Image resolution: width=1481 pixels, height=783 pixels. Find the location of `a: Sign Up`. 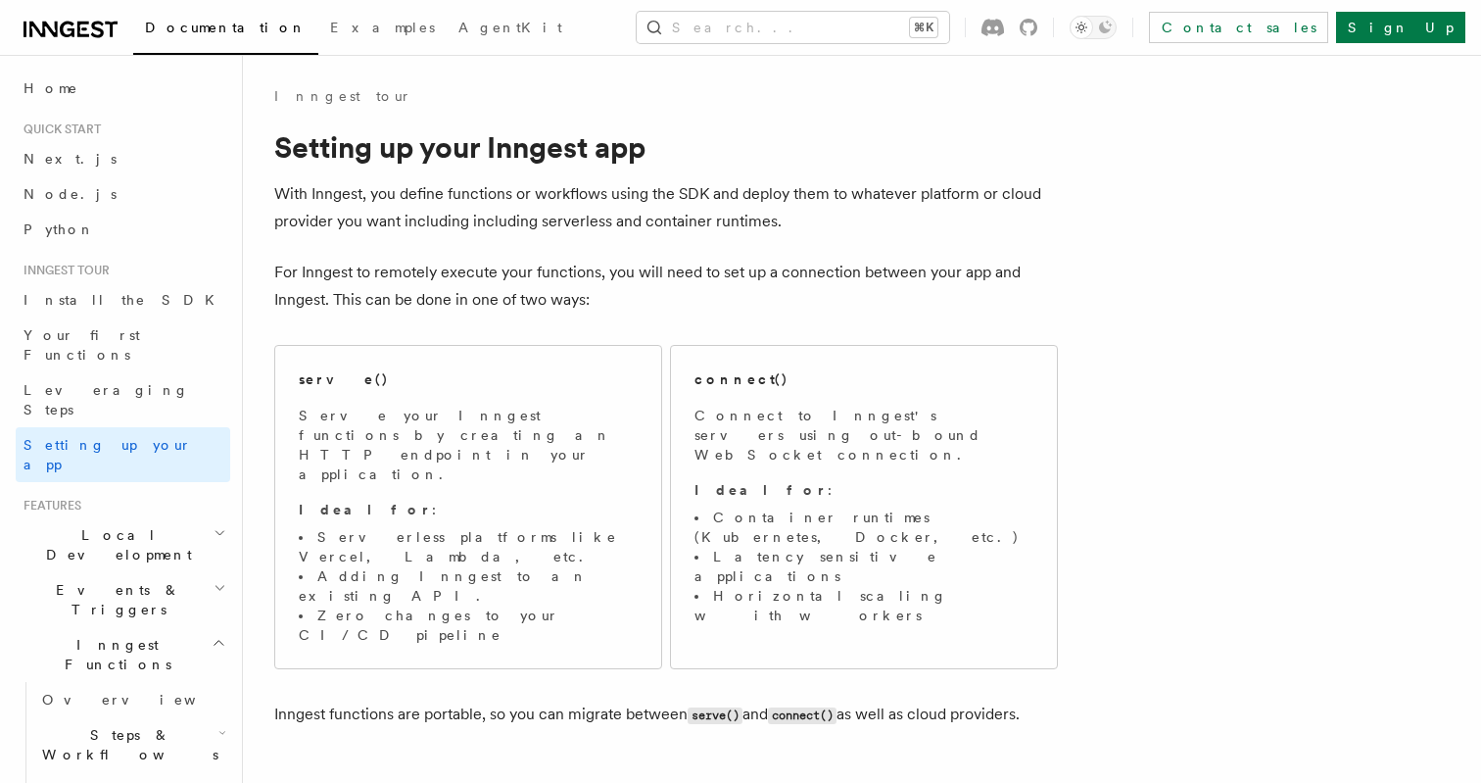

a: Sign Up is located at coordinates (1401, 27).